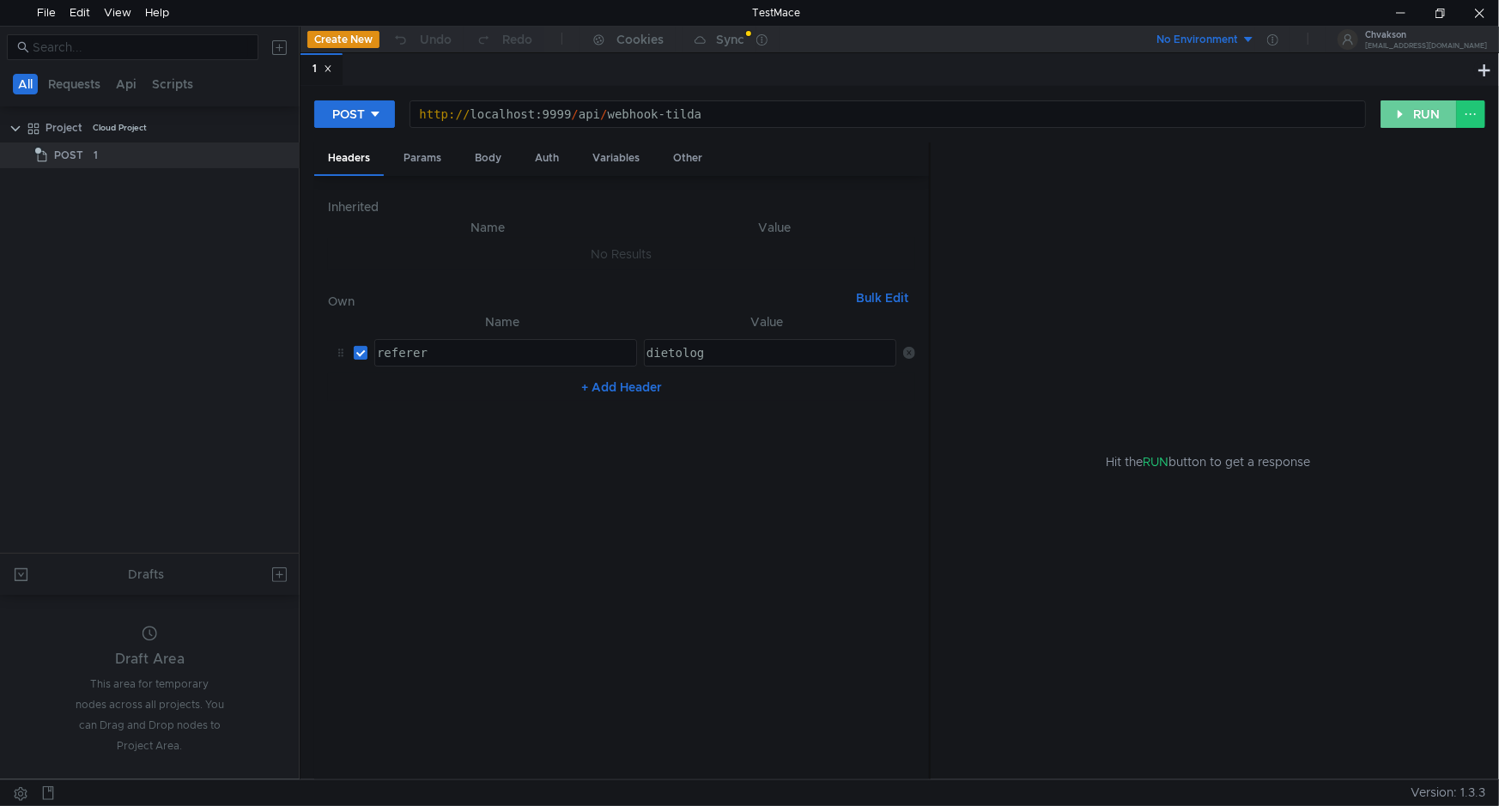 The width and height of the screenshot is (1499, 806). What do you see at coordinates (423, 158) in the screenshot?
I see `div: Params` at bounding box center [423, 158].